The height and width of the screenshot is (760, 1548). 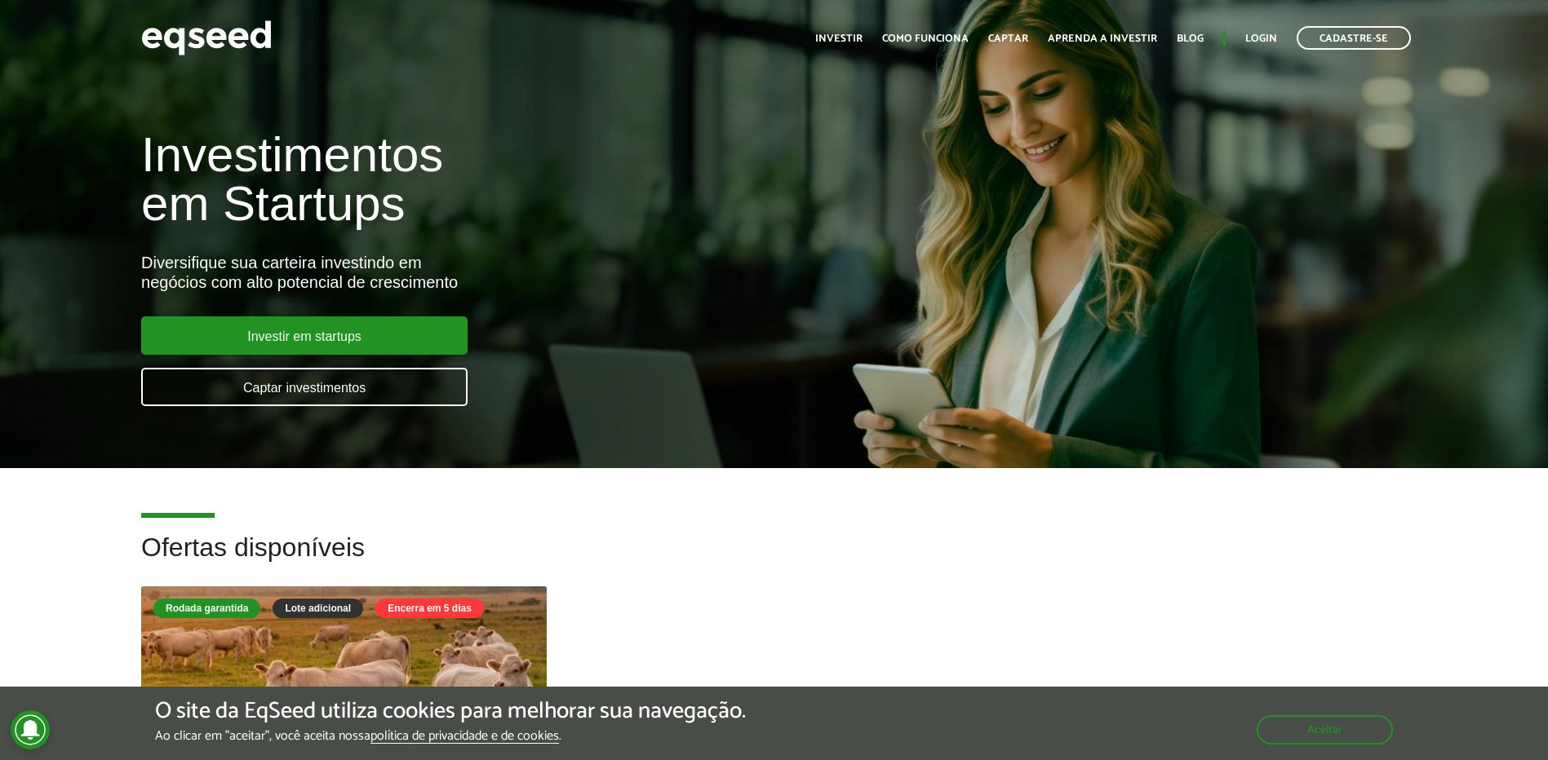 What do you see at coordinates (925, 38) in the screenshot?
I see `a: Como funciona` at bounding box center [925, 38].